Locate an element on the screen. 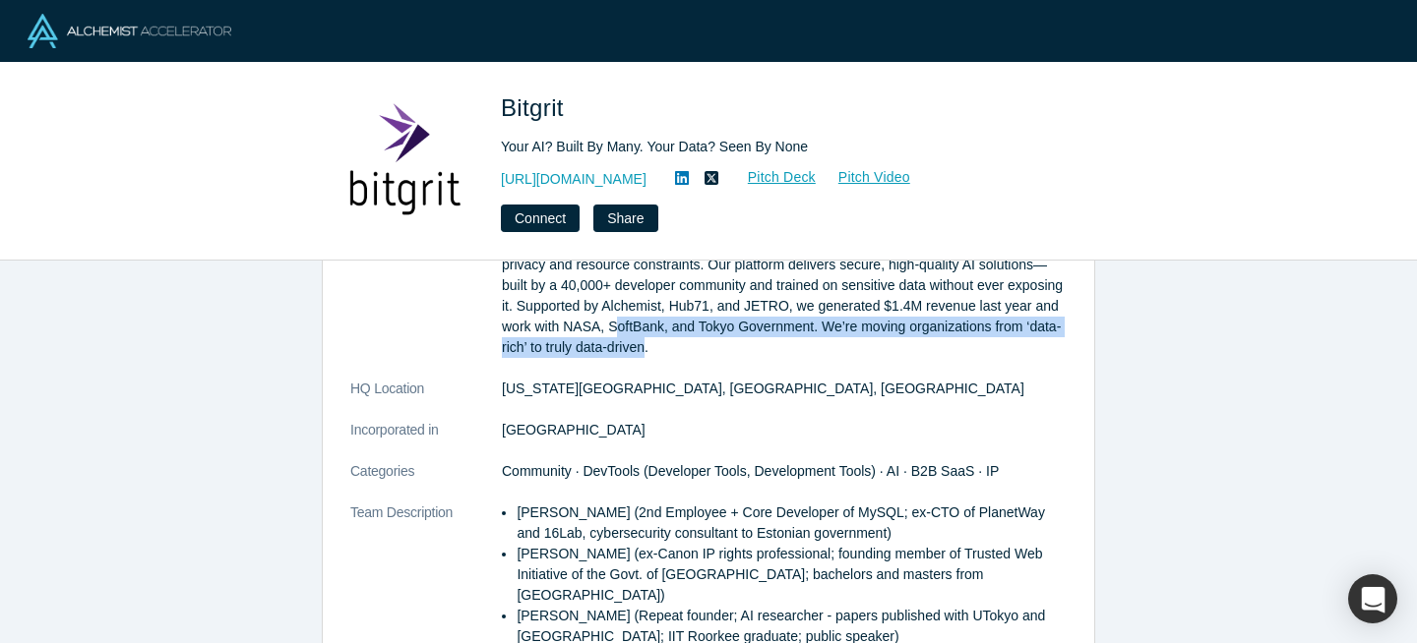  button: Share is located at coordinates (625, 218).